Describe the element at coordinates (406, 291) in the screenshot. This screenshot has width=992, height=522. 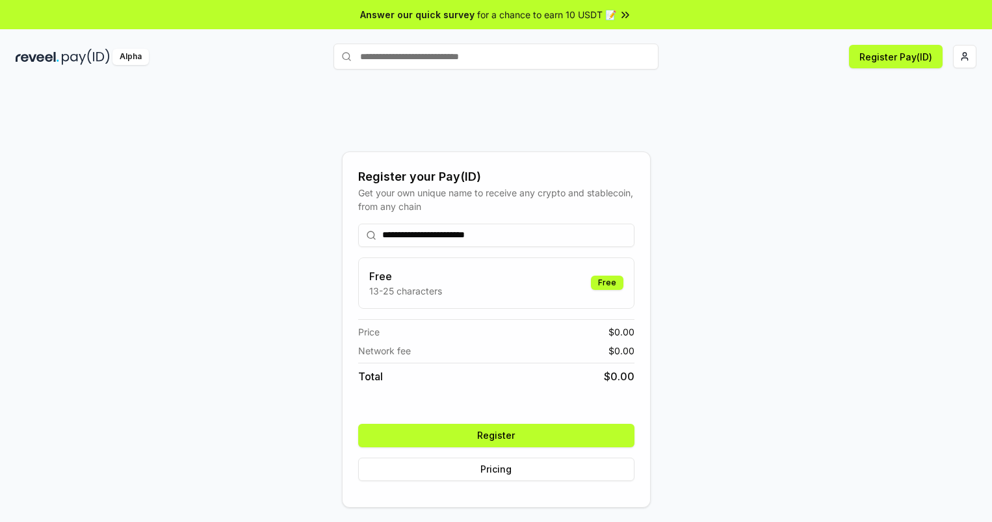
I see `p: 13-25 characters` at that location.